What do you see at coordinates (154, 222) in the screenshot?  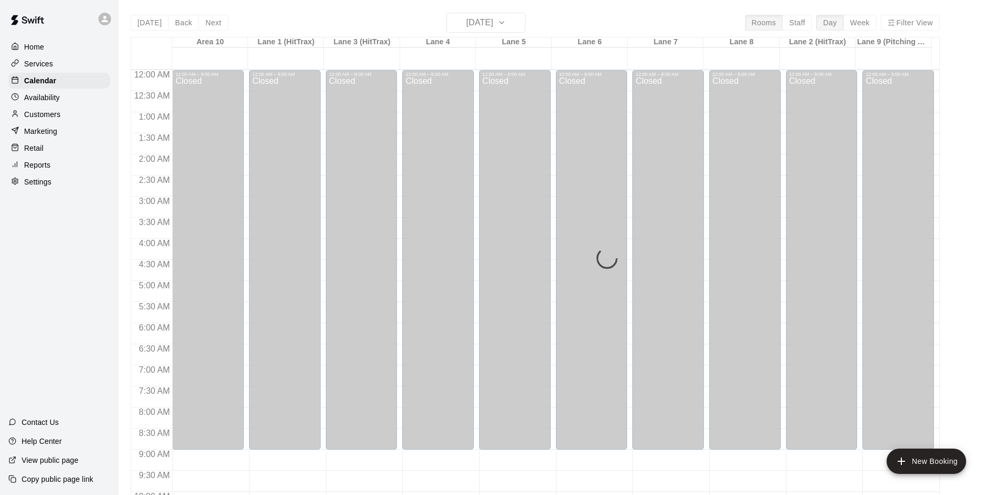 I see `span: 3:30 AM` at bounding box center [154, 222].